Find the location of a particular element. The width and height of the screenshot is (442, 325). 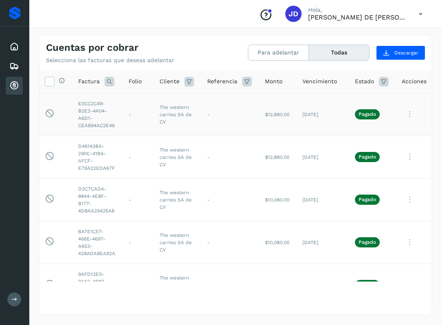

span: Vencimiento is located at coordinates (319, 81).